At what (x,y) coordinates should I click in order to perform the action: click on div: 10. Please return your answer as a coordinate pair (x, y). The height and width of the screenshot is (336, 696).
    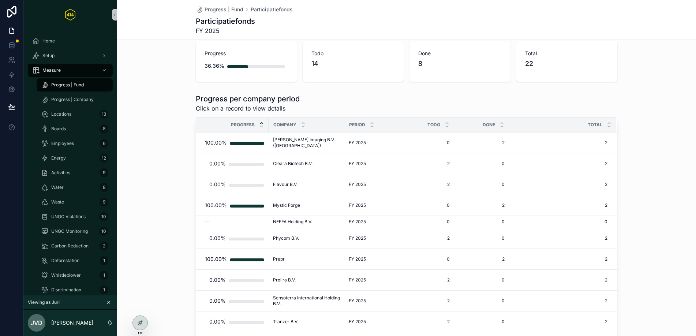
    Looking at the image, I should click on (104, 217).